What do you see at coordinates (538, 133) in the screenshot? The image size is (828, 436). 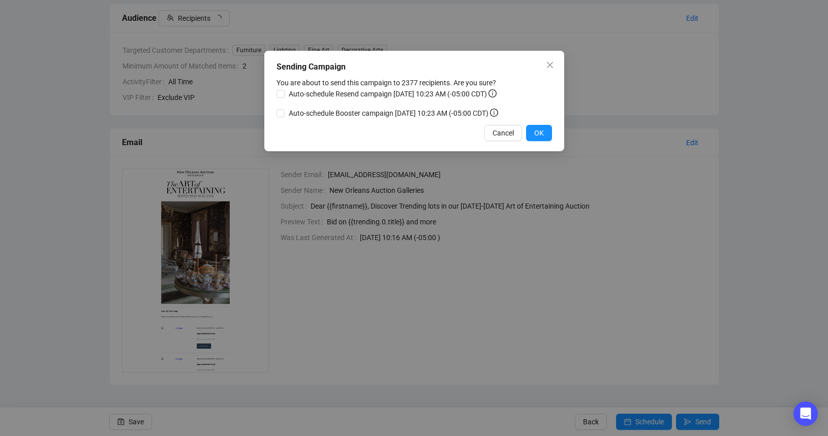 I see `span: OK` at bounding box center [538, 133].